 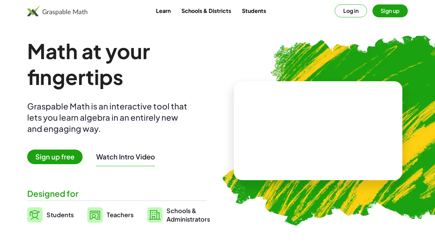 What do you see at coordinates (55, 157) in the screenshot?
I see `span: Sign up free` at bounding box center [55, 157].